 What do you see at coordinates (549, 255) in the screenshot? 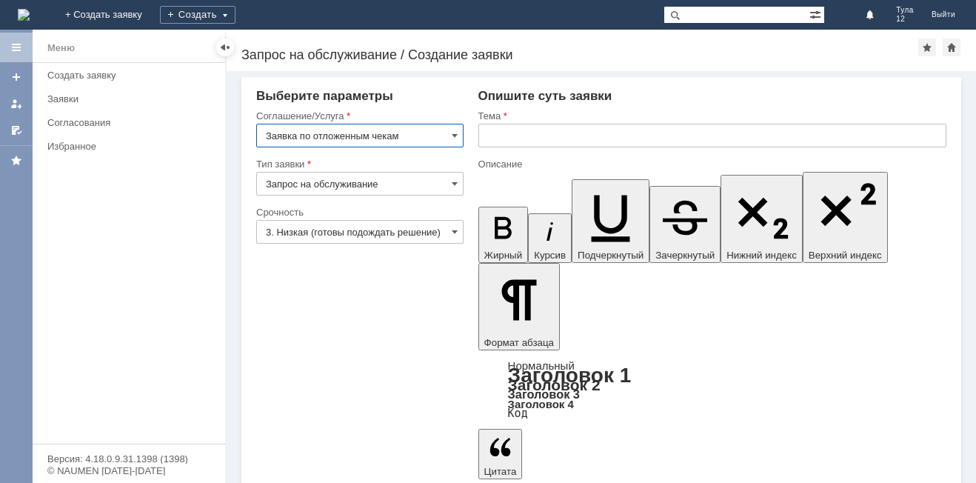
I see `span: Курсив` at bounding box center [549, 255].